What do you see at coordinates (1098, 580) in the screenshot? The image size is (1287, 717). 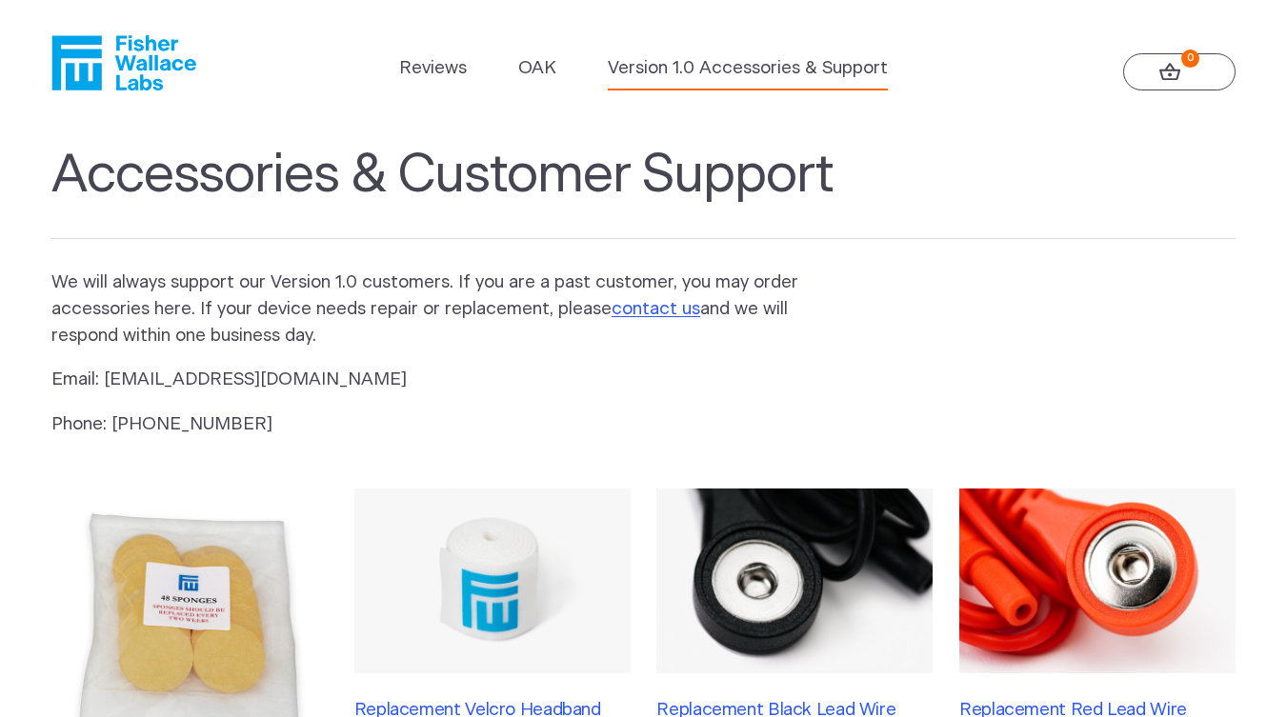 I see `img: Replacement Red Lead Wire` at bounding box center [1098, 580].